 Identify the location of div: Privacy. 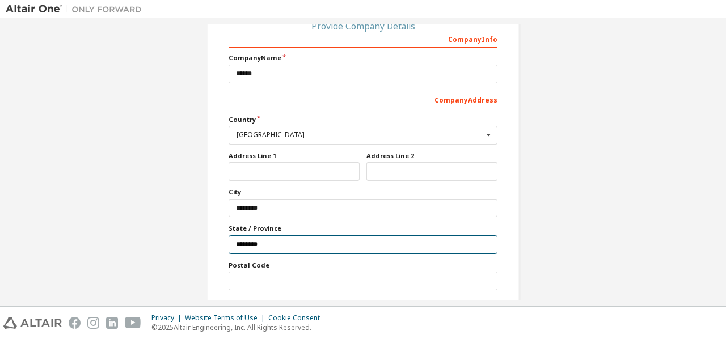
(168, 318).